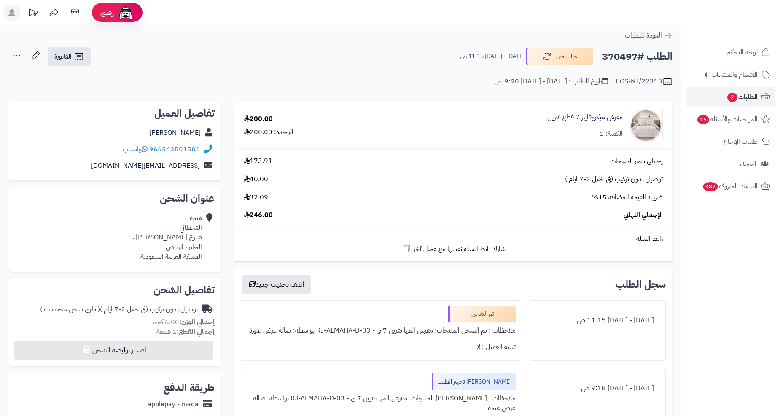 This screenshot has height=416, width=780. What do you see at coordinates (173, 405) in the screenshot?
I see `div: applepay - mada` at bounding box center [173, 405].